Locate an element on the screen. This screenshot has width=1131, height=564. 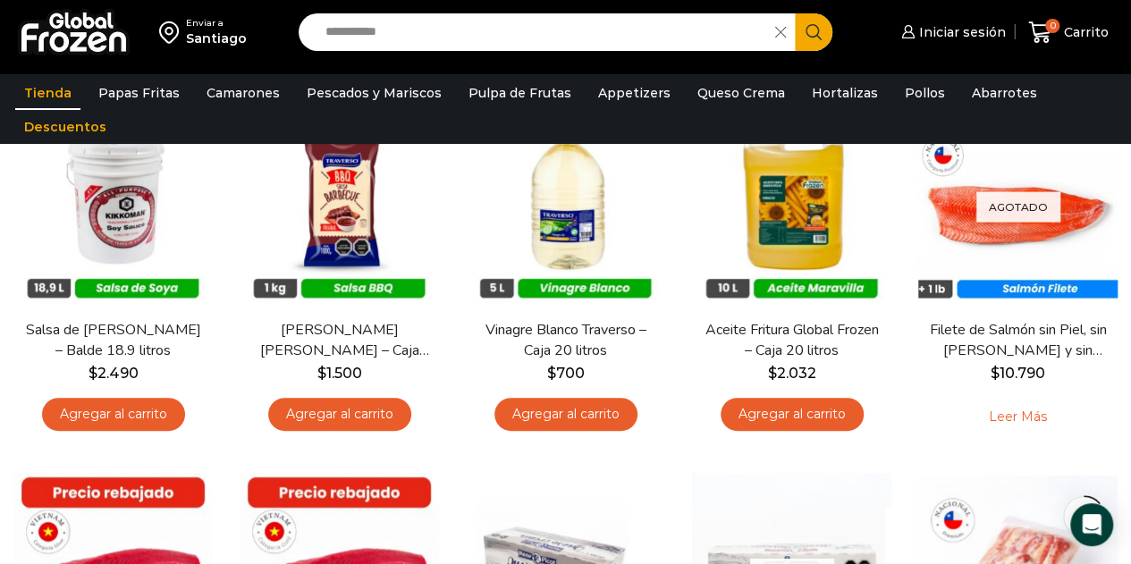
a: Descuentos is located at coordinates (65, 127).